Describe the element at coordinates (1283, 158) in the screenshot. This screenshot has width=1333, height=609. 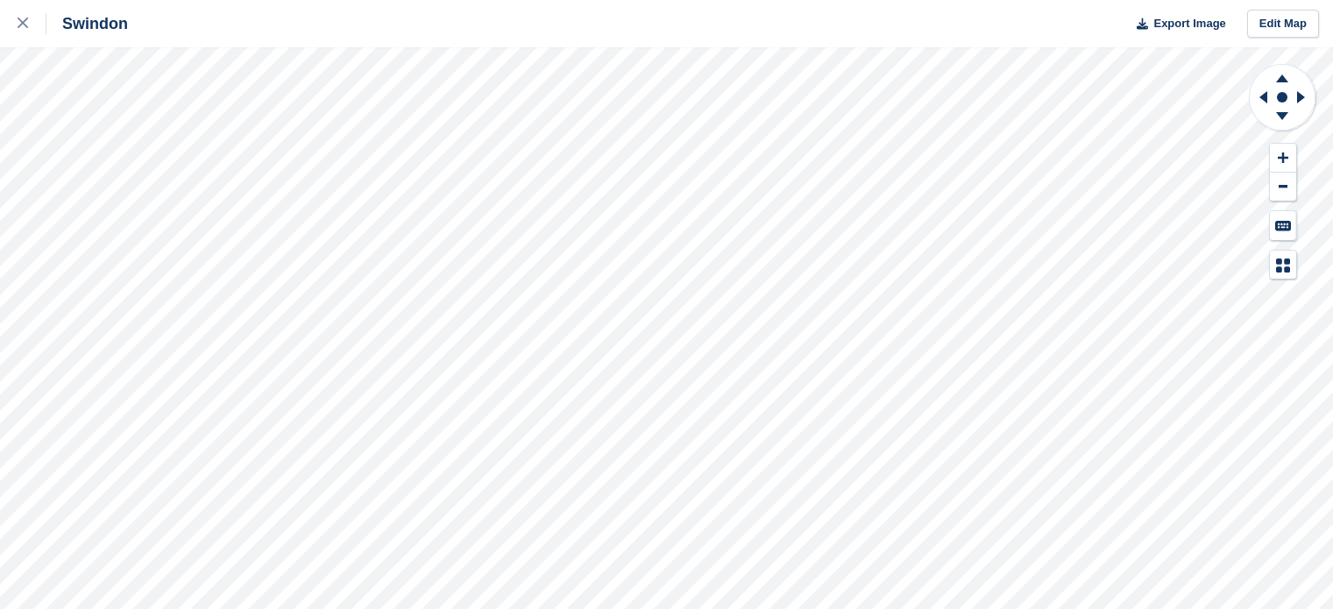
I see `button: Zoom In` at that location.